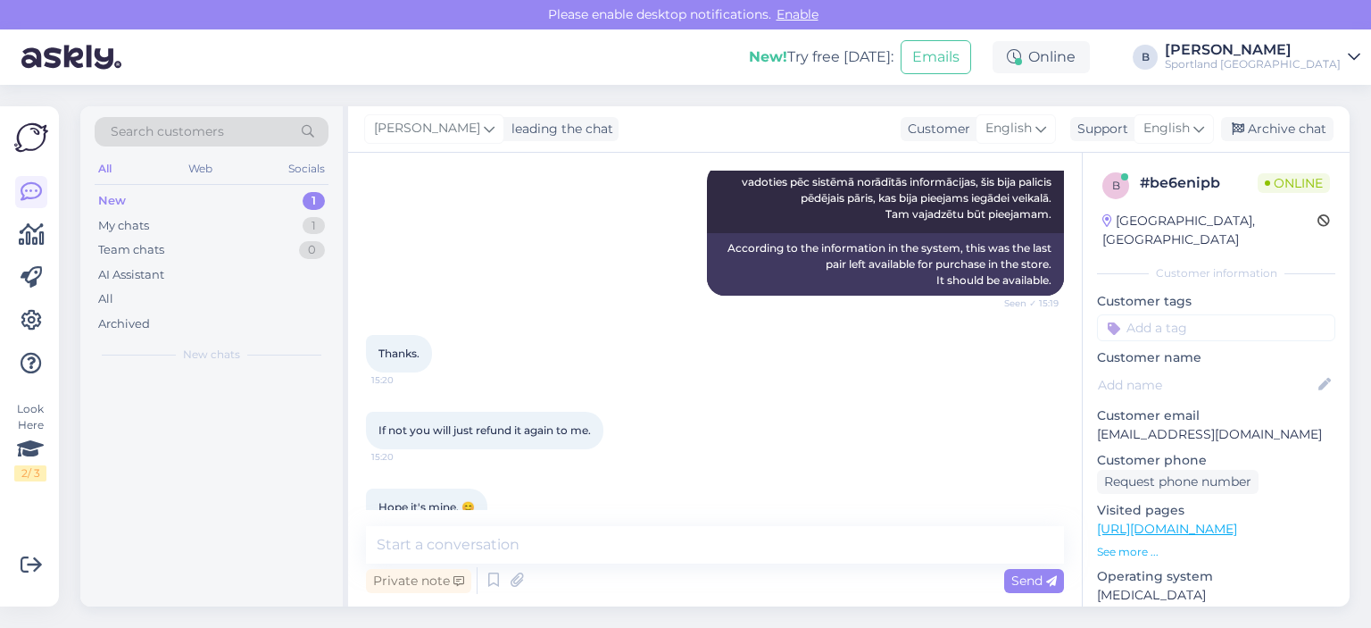 Image resolution: width=1371 pixels, height=628 pixels. I want to click on div: B, so click(1145, 57).